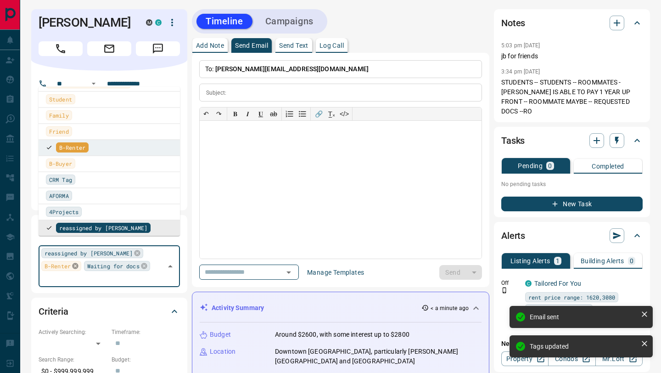 Image resolution: width=661 pixels, height=373 pixels. I want to click on span: 𝐔, so click(261, 114).